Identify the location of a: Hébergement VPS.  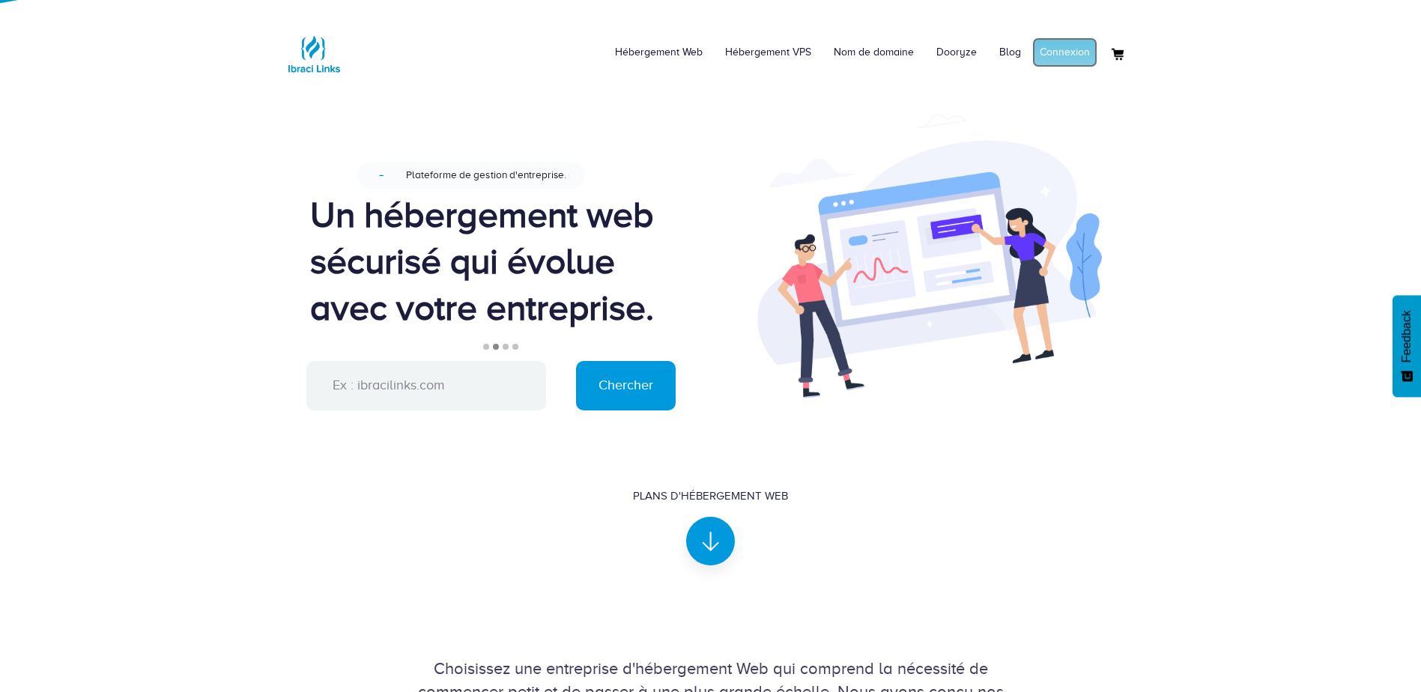
(768, 52).